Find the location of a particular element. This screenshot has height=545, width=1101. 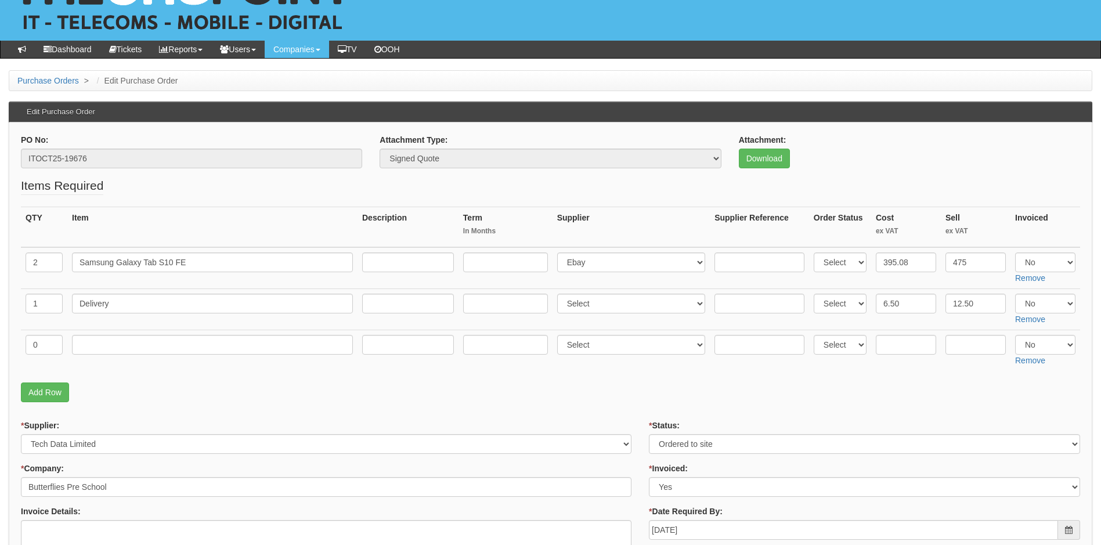

a: Purchase Orders is located at coordinates (48, 81).